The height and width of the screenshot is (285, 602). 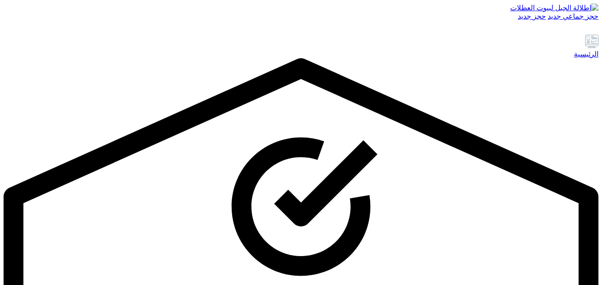 What do you see at coordinates (592, 30) in the screenshot?
I see `a: الدعم الفني` at bounding box center [592, 30].